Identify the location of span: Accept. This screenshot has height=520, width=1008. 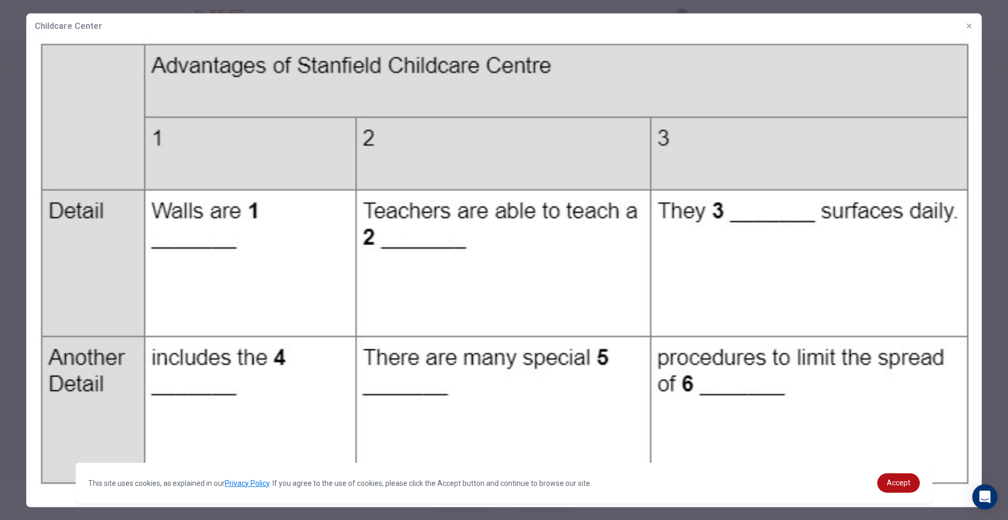
(898, 483).